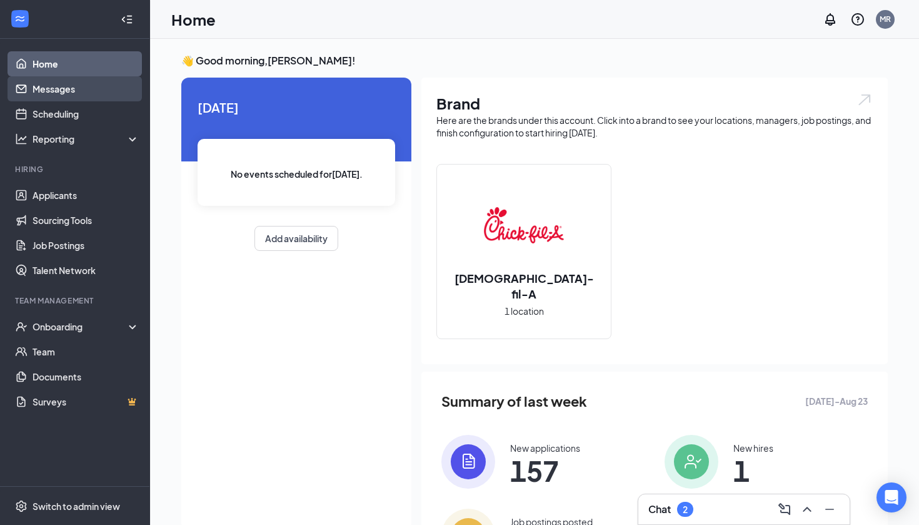 This screenshot has width=919, height=525. I want to click on h1: Brand, so click(655, 103).